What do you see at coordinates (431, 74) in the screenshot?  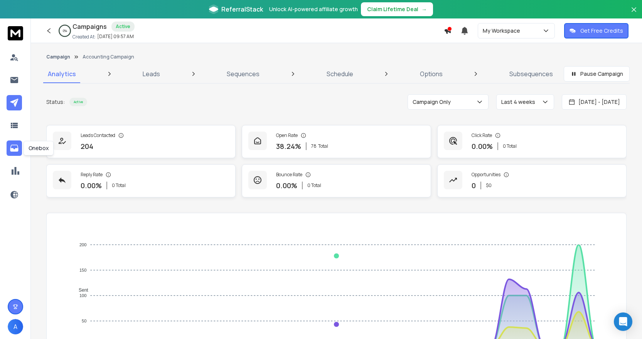 I see `a: Options` at bounding box center [431, 74].